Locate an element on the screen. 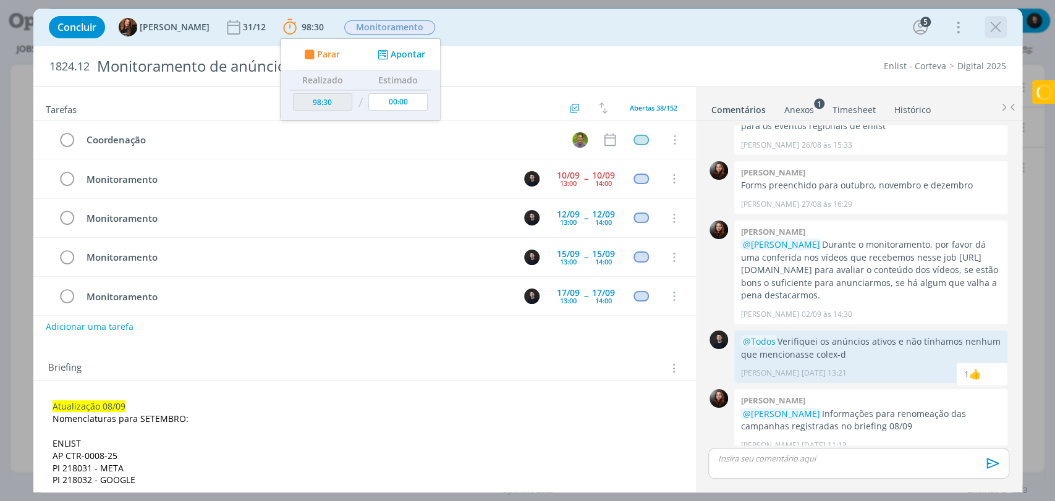  span: Parar is located at coordinates (327, 54).